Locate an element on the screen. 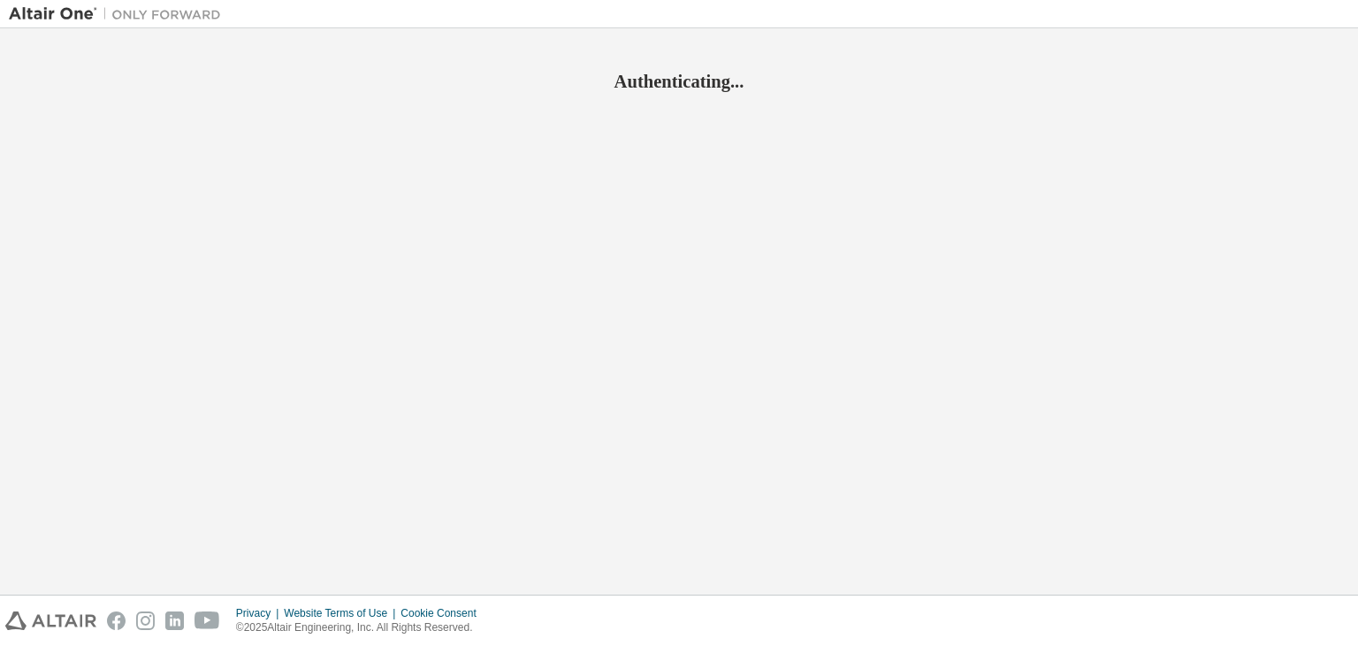 This screenshot has width=1358, height=646. img: altair_logo.svg is located at coordinates (50, 620).